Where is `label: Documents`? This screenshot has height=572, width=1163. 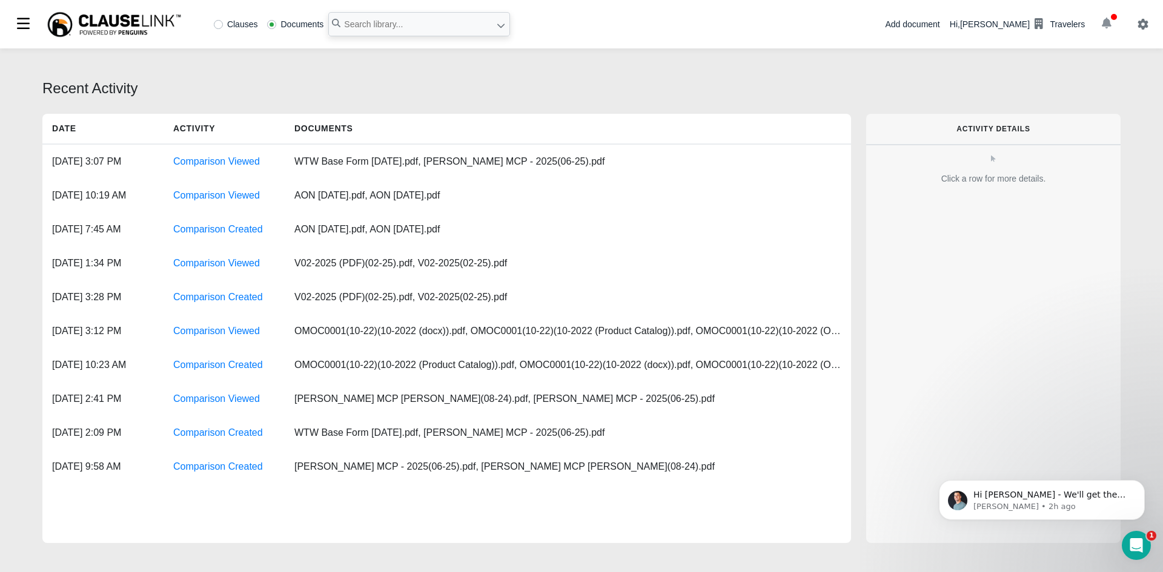
label: Documents is located at coordinates (295, 24).